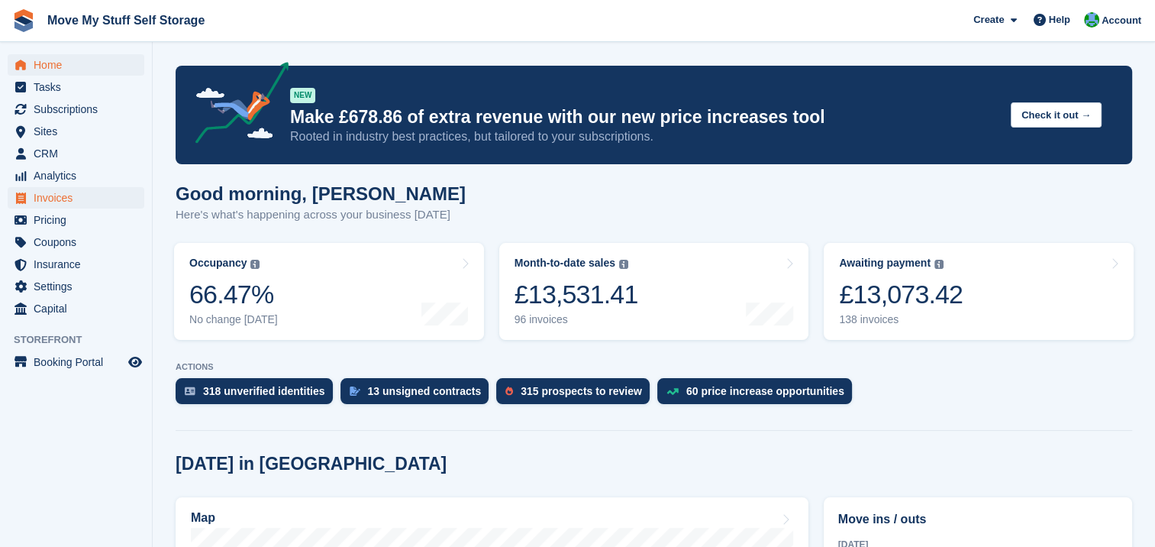  I want to click on div: 138 invoices, so click(901, 319).